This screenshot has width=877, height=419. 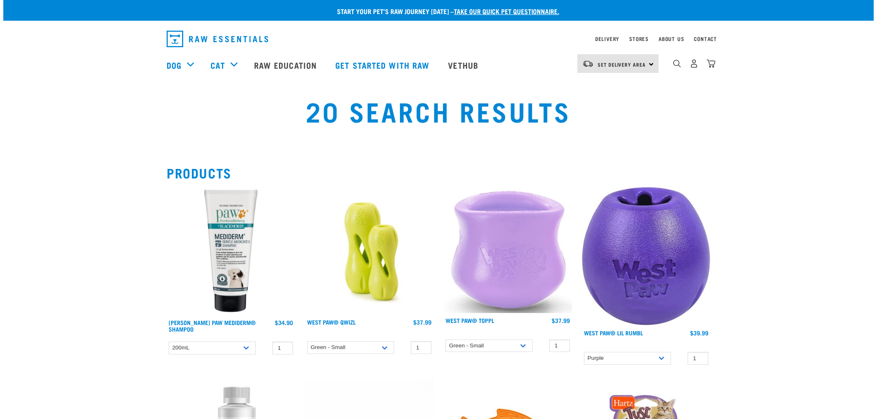 What do you see at coordinates (464, 65) in the screenshot?
I see `a: Vethub` at bounding box center [464, 65].